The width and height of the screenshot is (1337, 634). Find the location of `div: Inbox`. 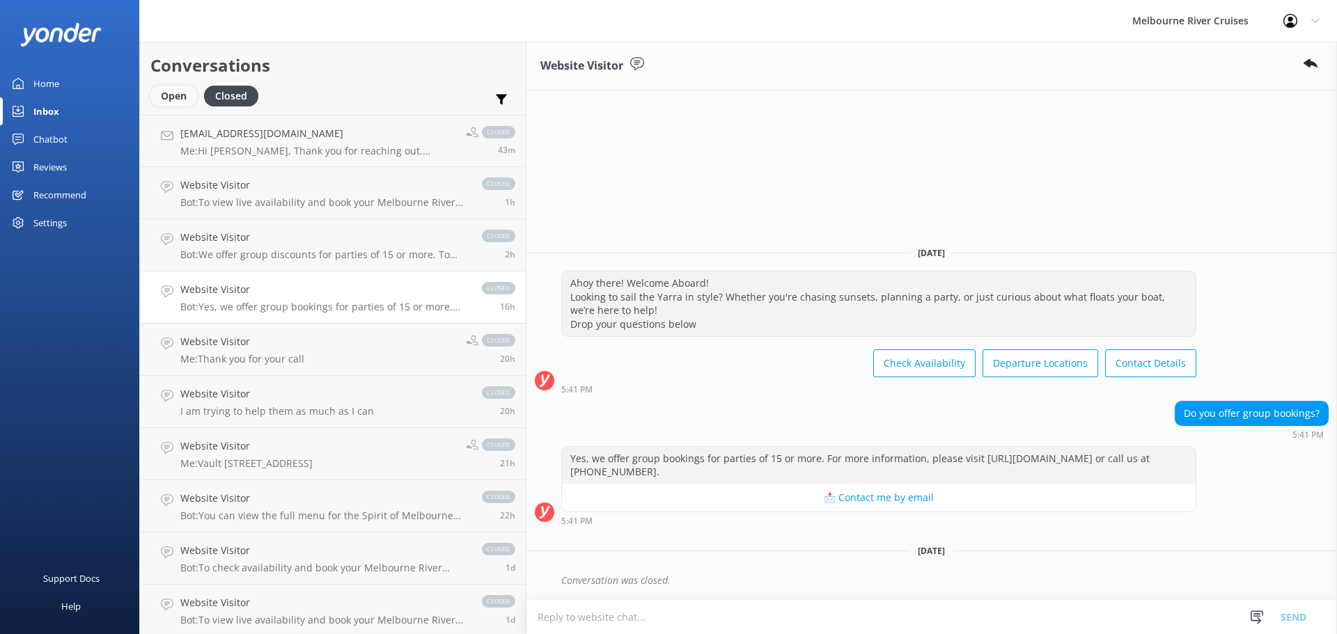

div: Inbox is located at coordinates (46, 111).